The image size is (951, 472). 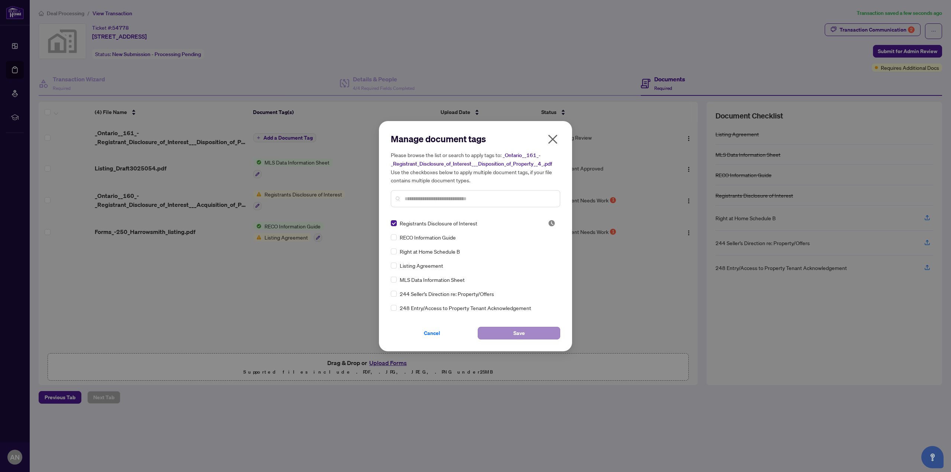 I want to click on img: status, so click(x=552, y=223).